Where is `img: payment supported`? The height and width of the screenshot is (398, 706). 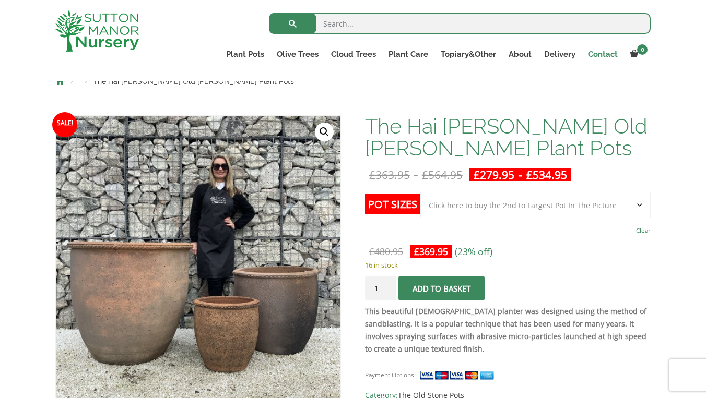 img: payment supported is located at coordinates (458, 375).